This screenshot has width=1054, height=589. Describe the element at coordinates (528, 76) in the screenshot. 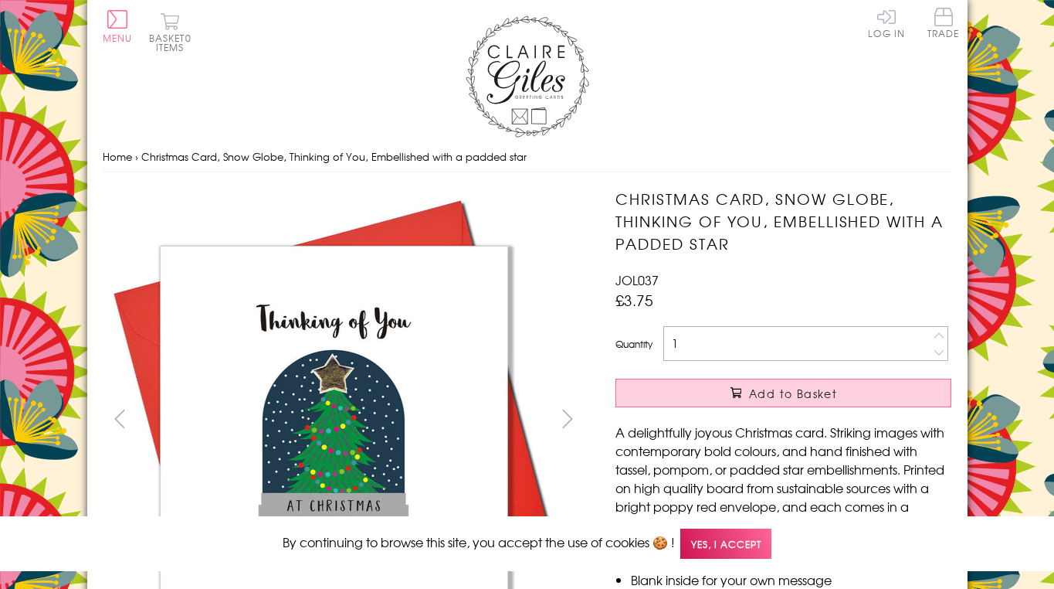

I see `img: Claire Giles Greetings Cards` at that location.